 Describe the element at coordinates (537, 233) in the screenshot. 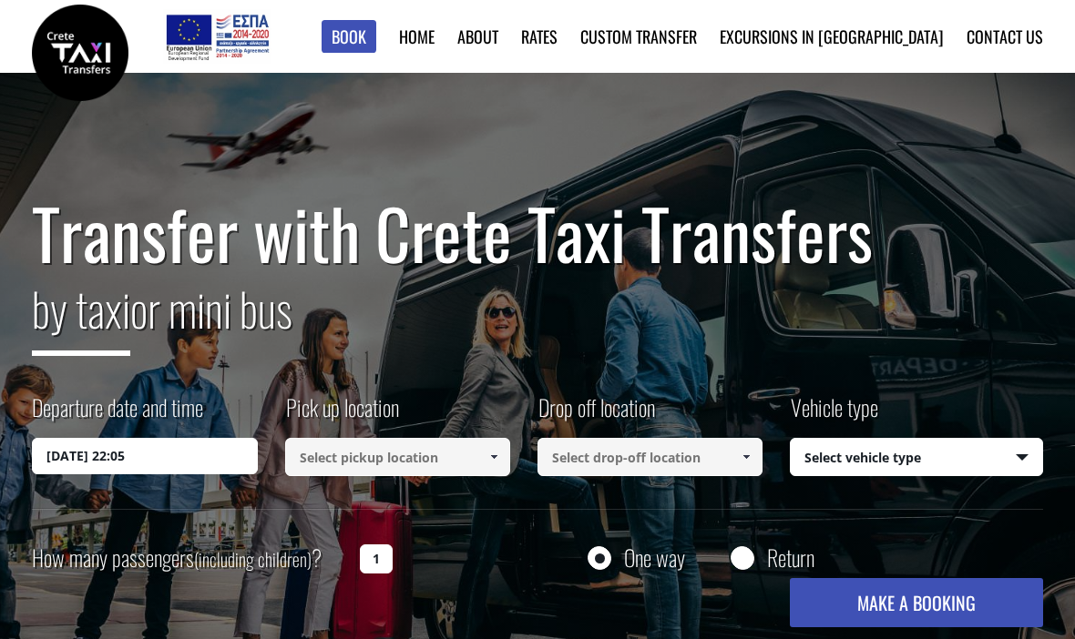

I see `h1: Transfer with Crete Taxi Transfers` at that location.